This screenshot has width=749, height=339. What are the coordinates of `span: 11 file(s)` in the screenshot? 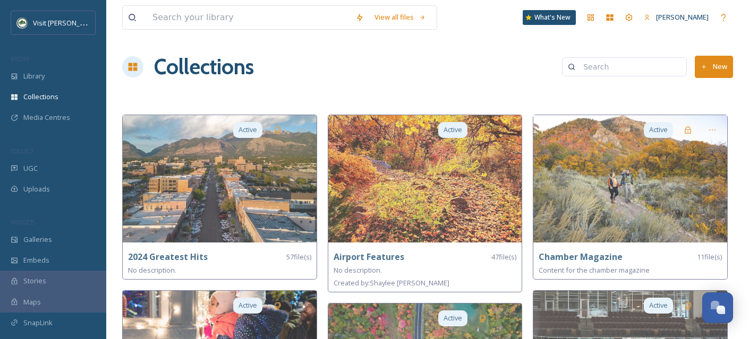 It's located at (709, 257).